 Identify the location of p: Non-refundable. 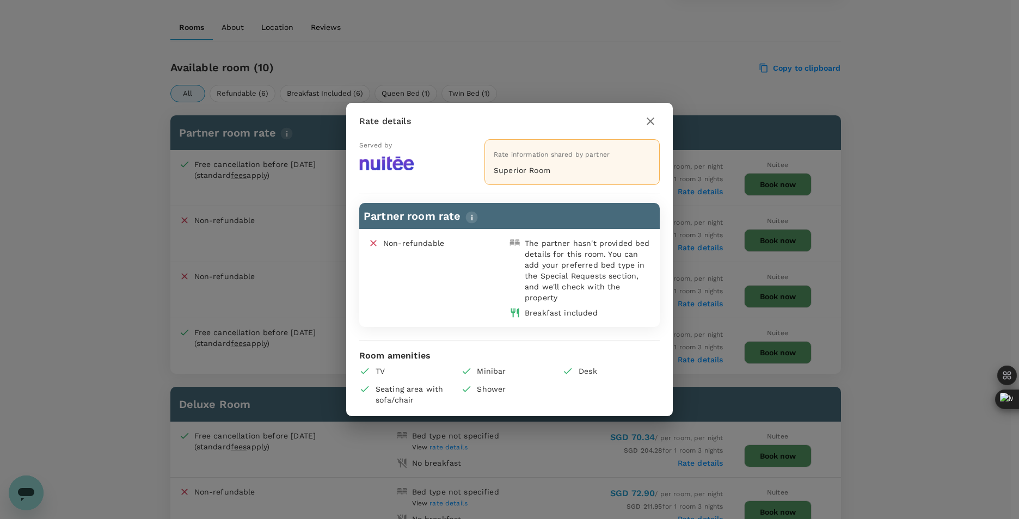
(414, 243).